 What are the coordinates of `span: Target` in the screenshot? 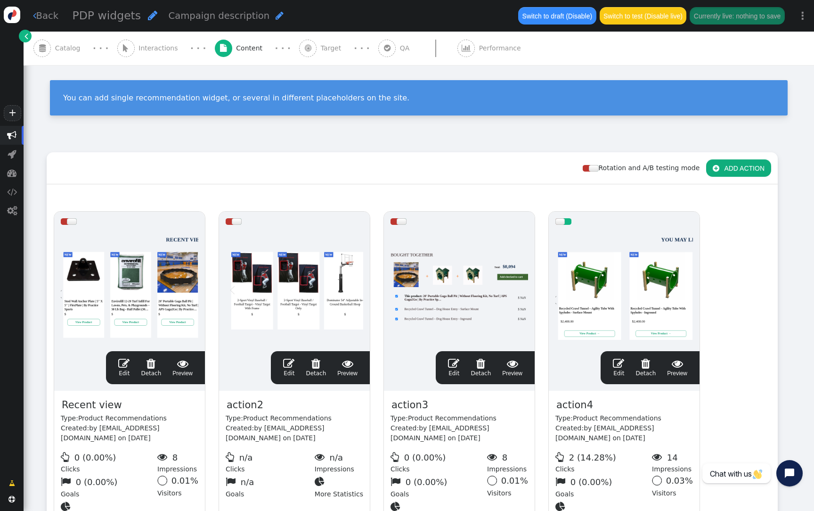 It's located at (333, 48).